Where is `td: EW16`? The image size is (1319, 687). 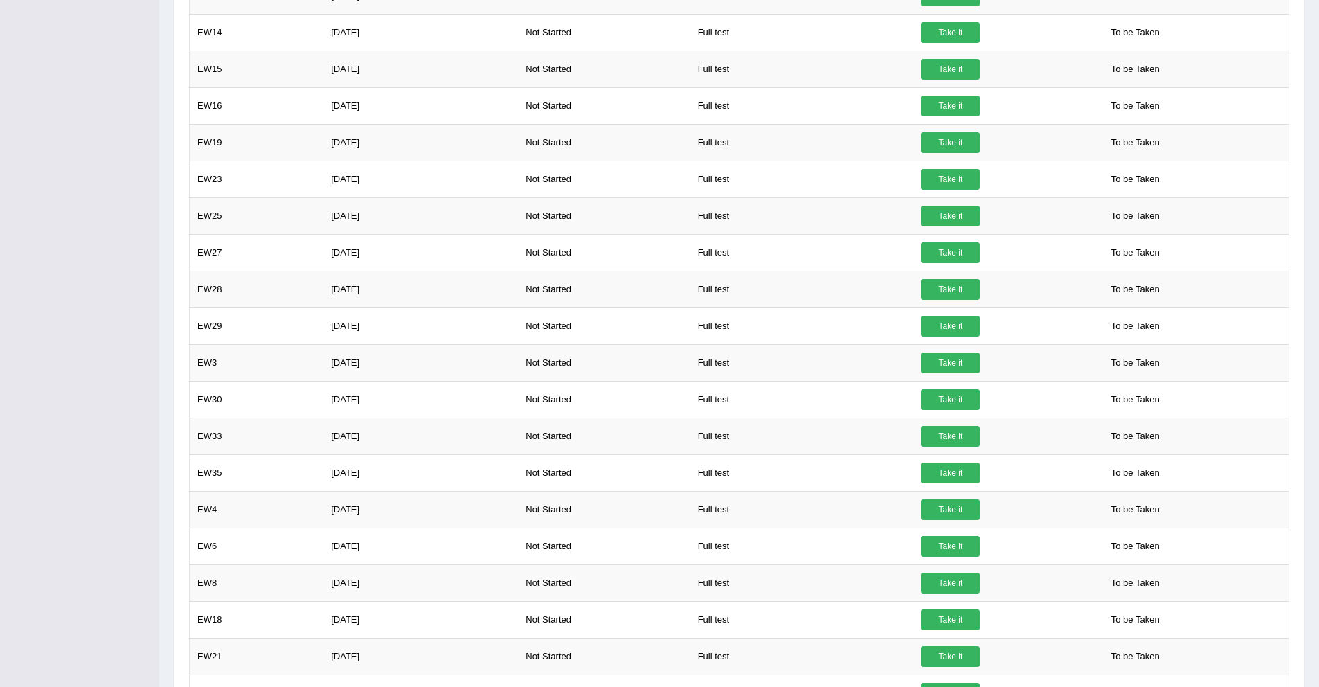
td: EW16 is located at coordinates (257, 105).